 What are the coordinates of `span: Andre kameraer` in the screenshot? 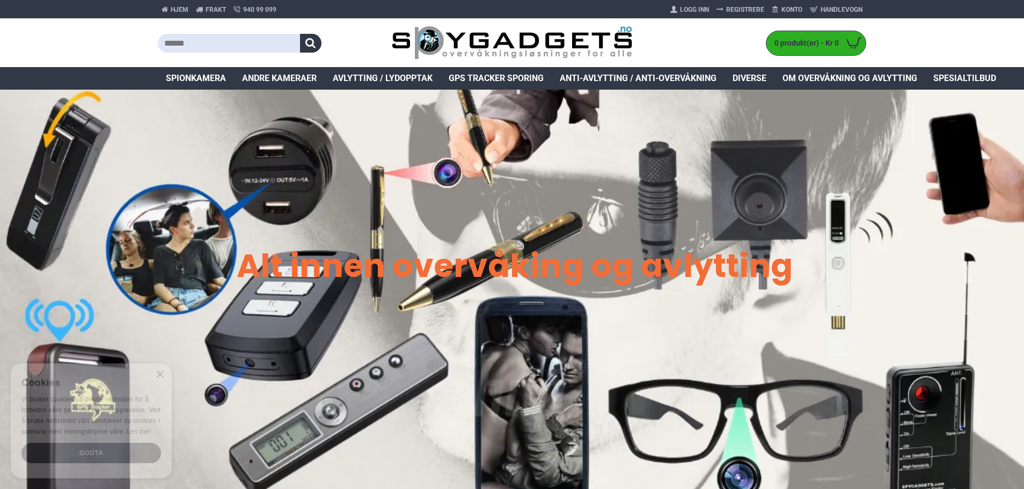 It's located at (279, 78).